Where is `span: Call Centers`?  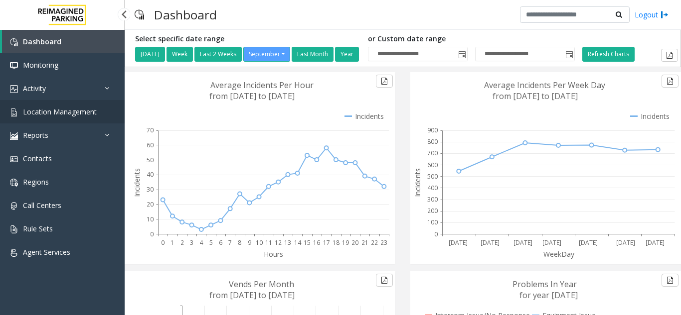
span: Call Centers is located at coordinates (42, 205).